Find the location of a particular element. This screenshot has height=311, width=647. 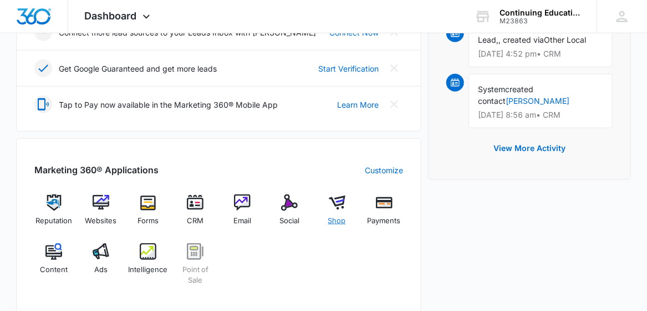

span: Social is located at coordinates (290, 221).